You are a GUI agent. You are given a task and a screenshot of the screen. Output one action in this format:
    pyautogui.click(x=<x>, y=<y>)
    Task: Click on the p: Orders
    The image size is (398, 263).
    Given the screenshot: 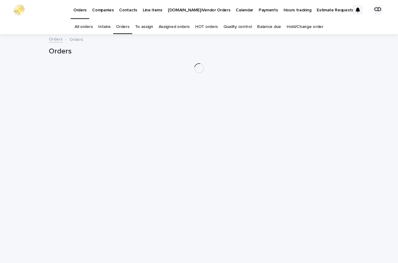 What is the action you would take?
    pyautogui.click(x=76, y=39)
    